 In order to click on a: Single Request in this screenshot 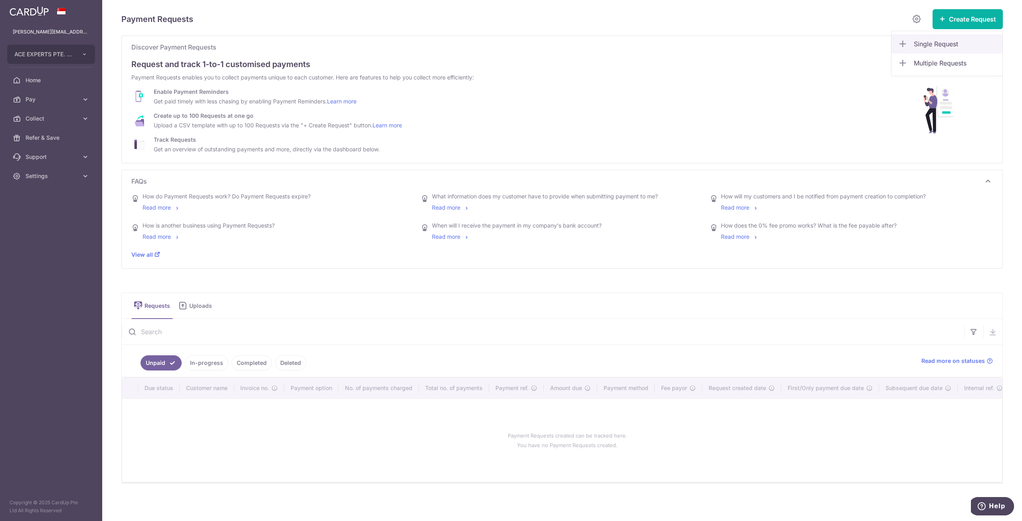, I will do `click(947, 44)`.